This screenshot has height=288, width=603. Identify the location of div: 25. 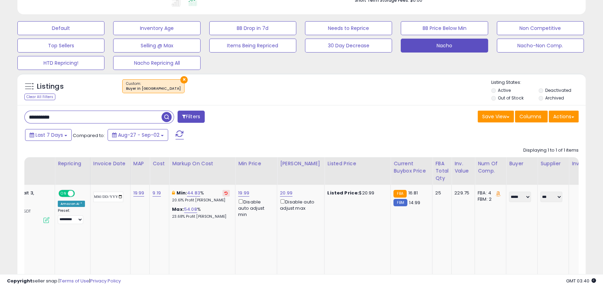
(441, 193).